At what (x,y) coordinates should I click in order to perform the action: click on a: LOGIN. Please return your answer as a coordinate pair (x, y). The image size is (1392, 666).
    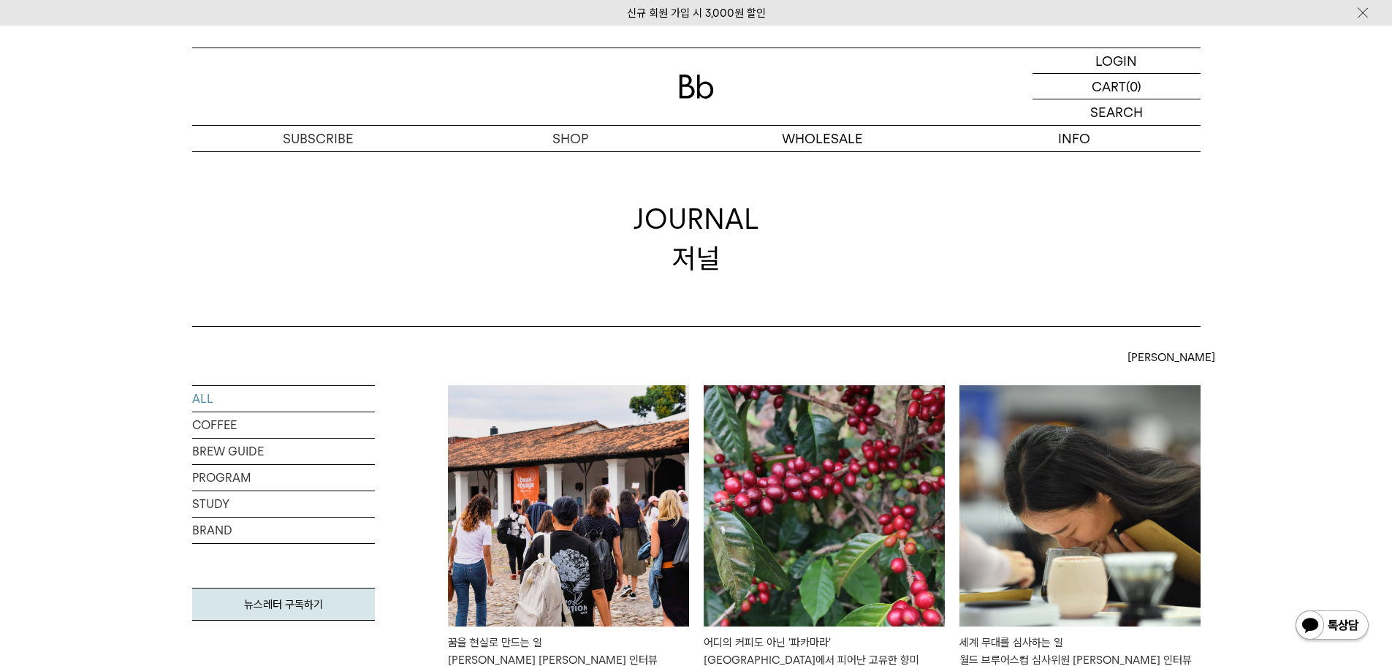
    Looking at the image, I should click on (1117, 61).